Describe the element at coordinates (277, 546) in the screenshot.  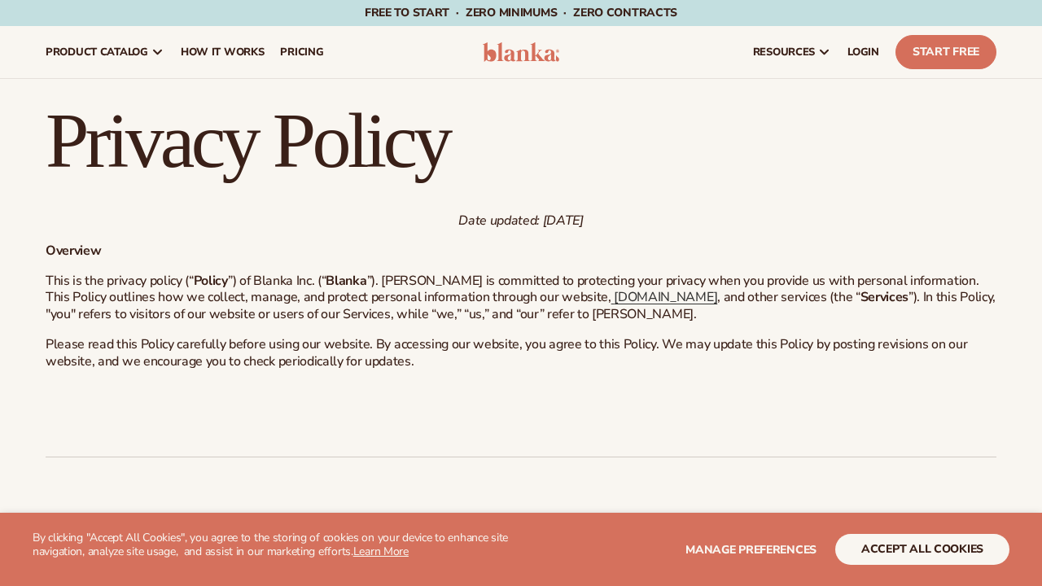
I see `p: By clicking "Accept All Cookies", you agree to the storing of cookies on your device to enhance s...` at that location.